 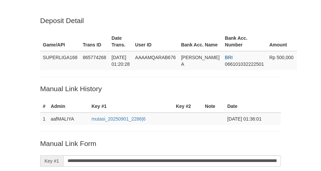 I want to click on th: Trans ID, so click(x=95, y=42).